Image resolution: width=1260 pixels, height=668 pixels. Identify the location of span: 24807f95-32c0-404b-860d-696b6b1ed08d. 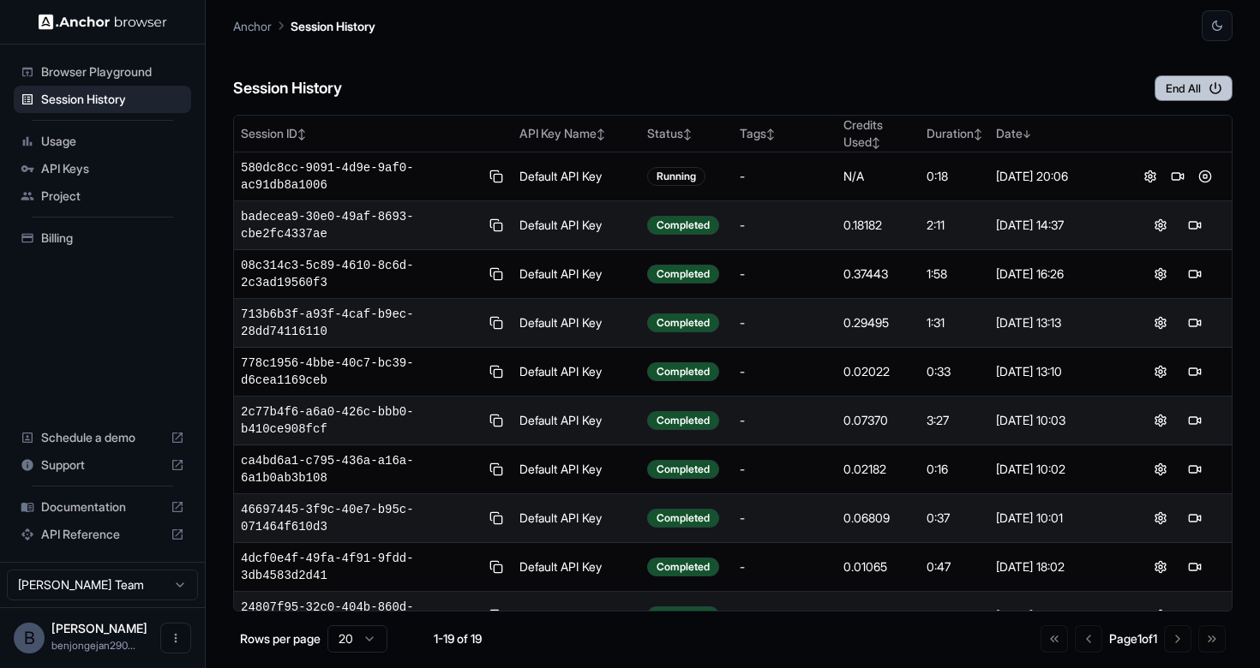
(360, 616).